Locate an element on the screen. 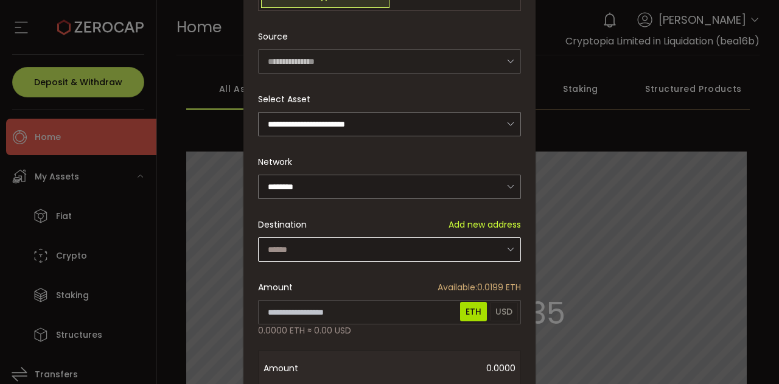 The width and height of the screenshot is (779, 384). span: 0.0000 ETH ≈ 0.00 USD is located at coordinates (304, 330).